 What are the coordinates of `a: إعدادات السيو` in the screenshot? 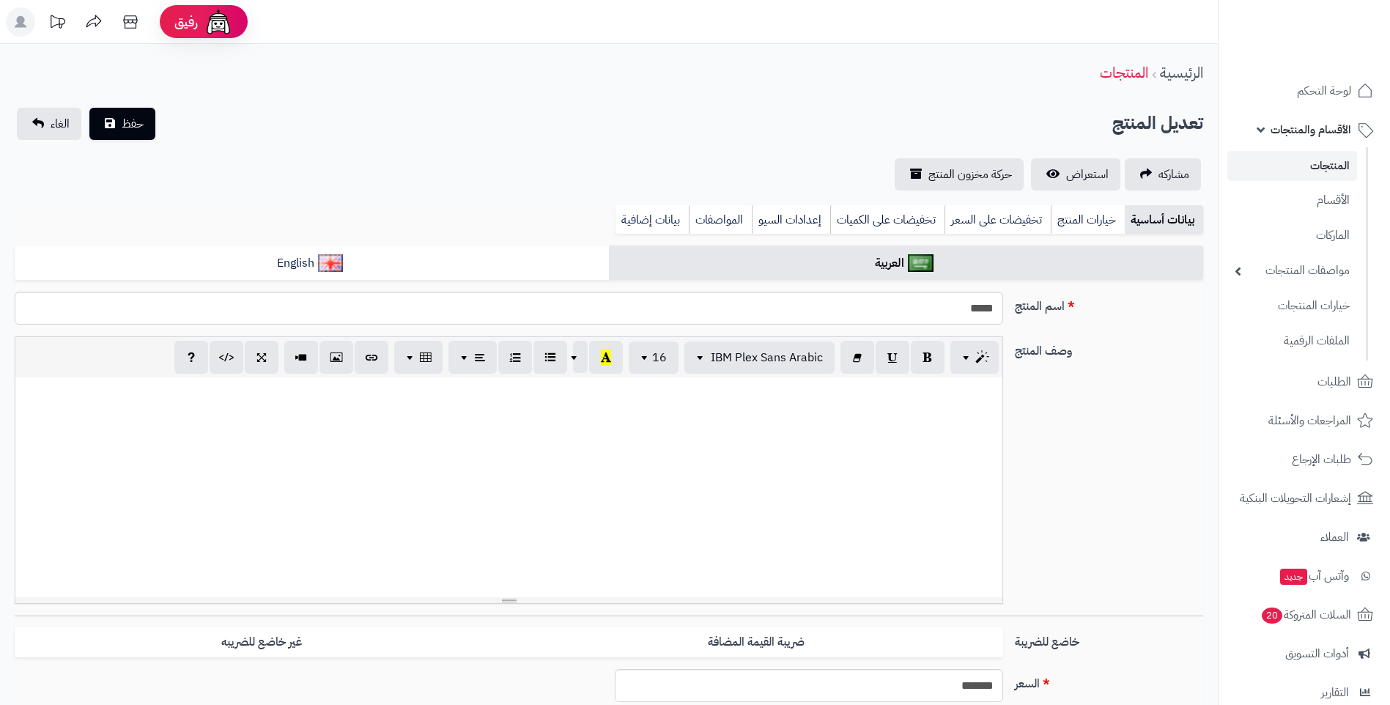 It's located at (791, 220).